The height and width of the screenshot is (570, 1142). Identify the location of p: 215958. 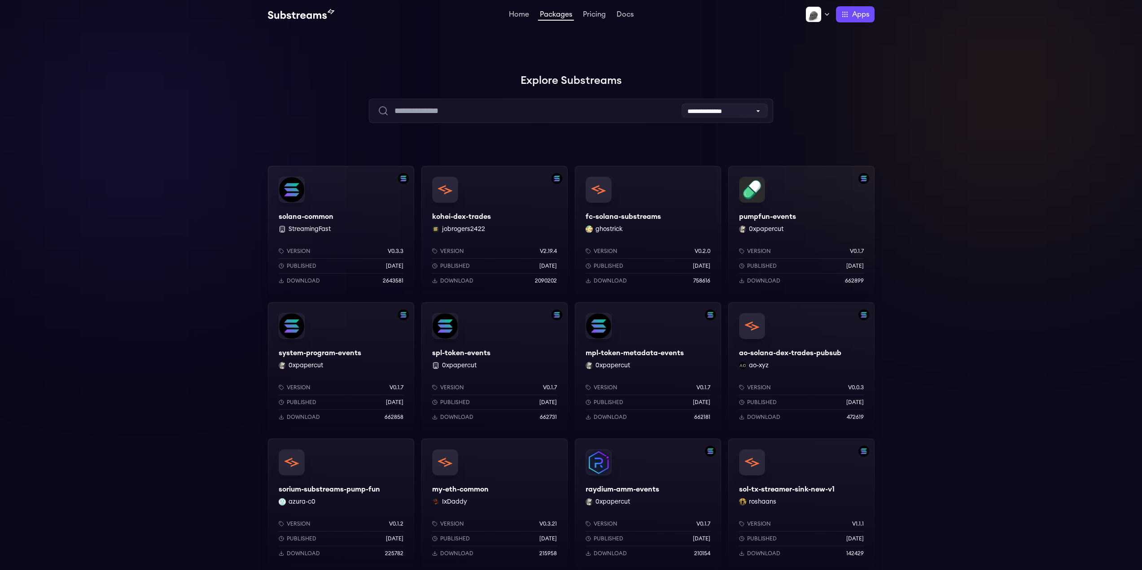
(548, 554).